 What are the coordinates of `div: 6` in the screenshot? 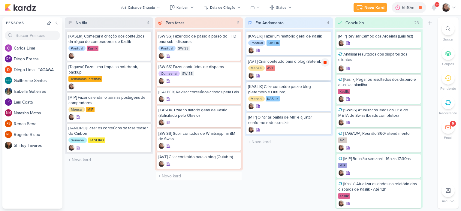 It's located at (238, 23).